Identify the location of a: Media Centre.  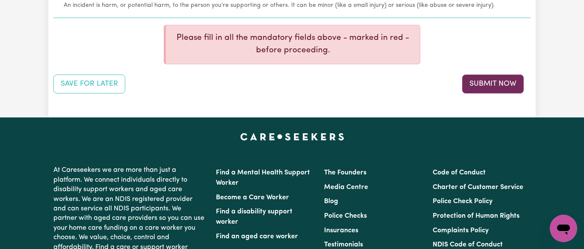
(346, 187).